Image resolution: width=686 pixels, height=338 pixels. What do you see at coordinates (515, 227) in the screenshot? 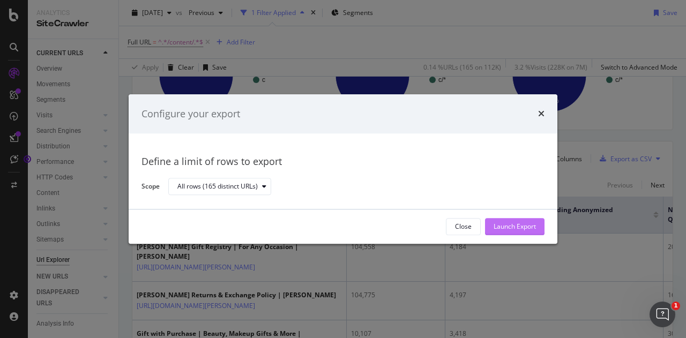
I see `button: Launch Export` at bounding box center [515, 227].